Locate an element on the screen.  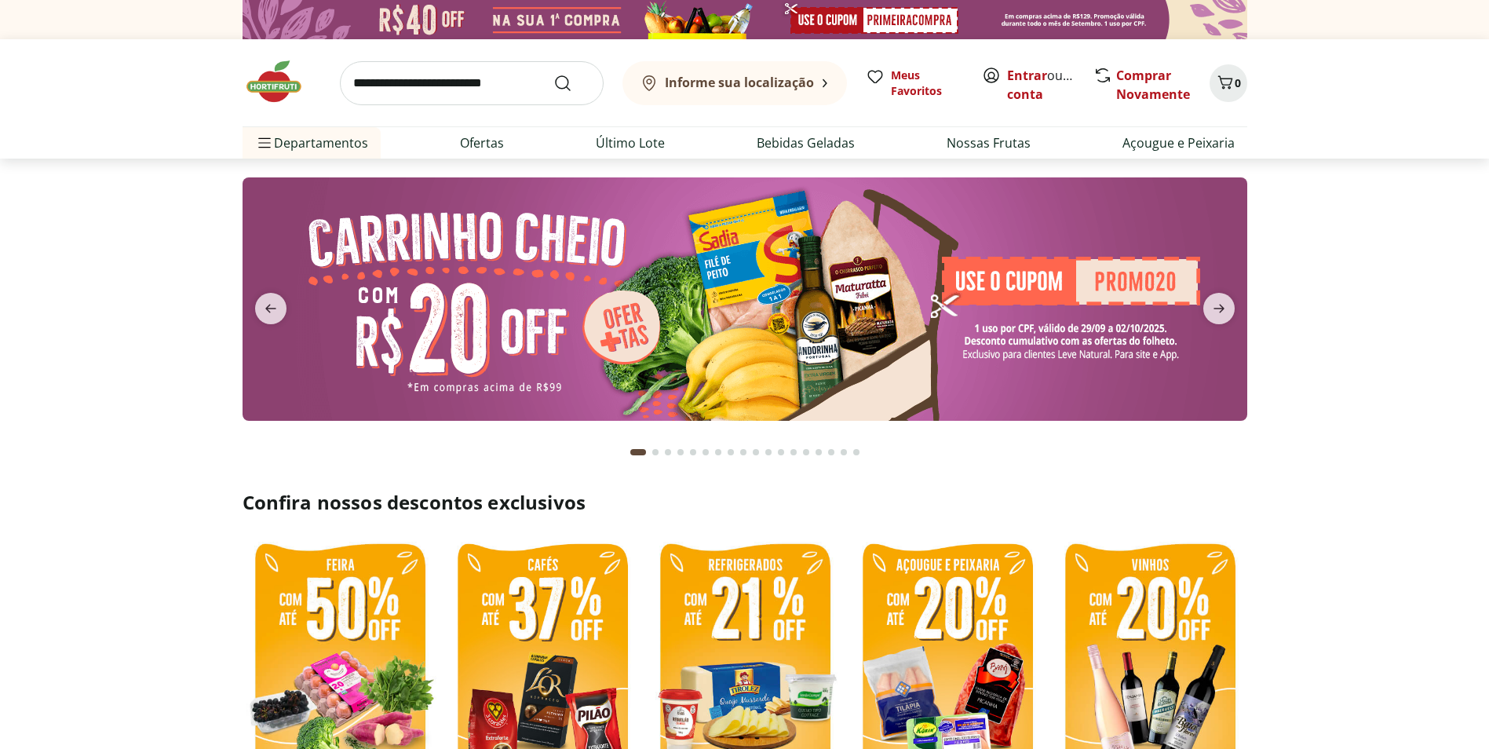
a: Comprar Novamente is located at coordinates (1153, 85).